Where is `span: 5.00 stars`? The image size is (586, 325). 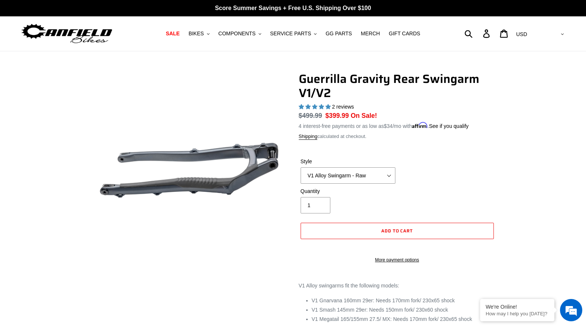
span: 5.00 stars is located at coordinates (316, 107).